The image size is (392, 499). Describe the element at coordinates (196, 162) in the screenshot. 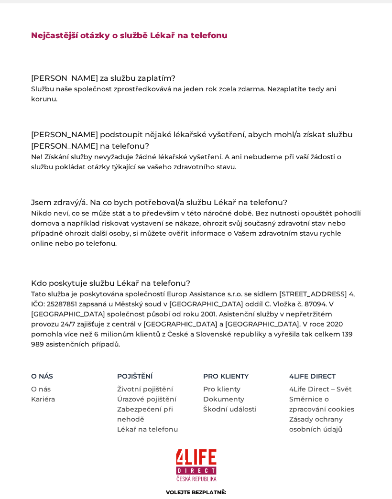

I see `p: Ne! Získání služby nevyžaduje žádné lékařské vyšetření. A ani nebudeme při vaší žádosti o službu ...` at that location.